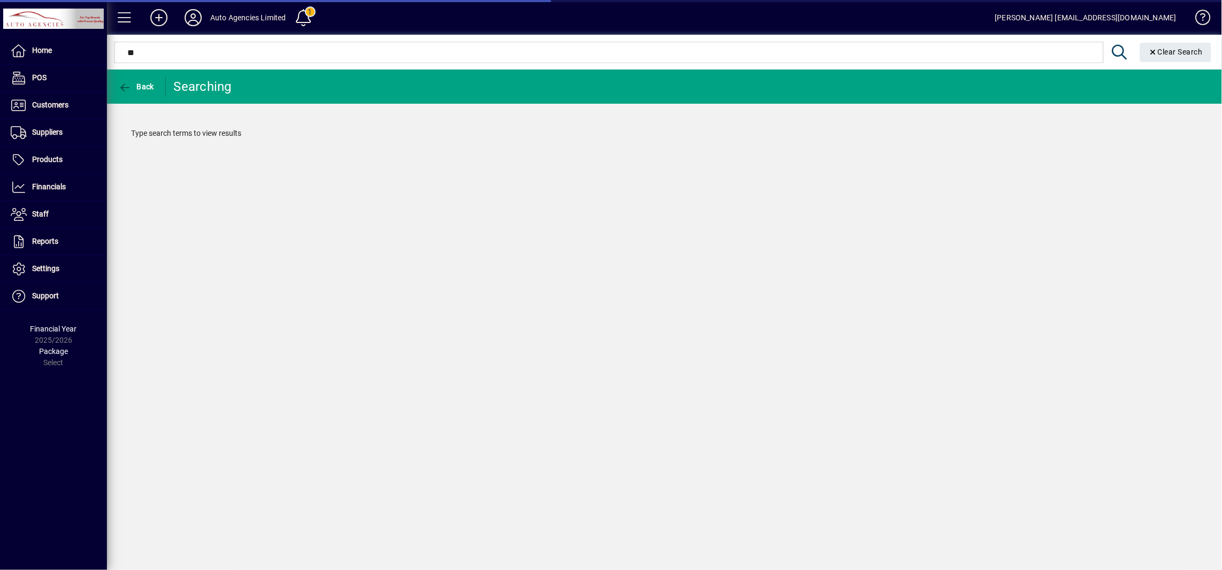 This screenshot has height=570, width=1222. I want to click on a: POS, so click(56, 78).